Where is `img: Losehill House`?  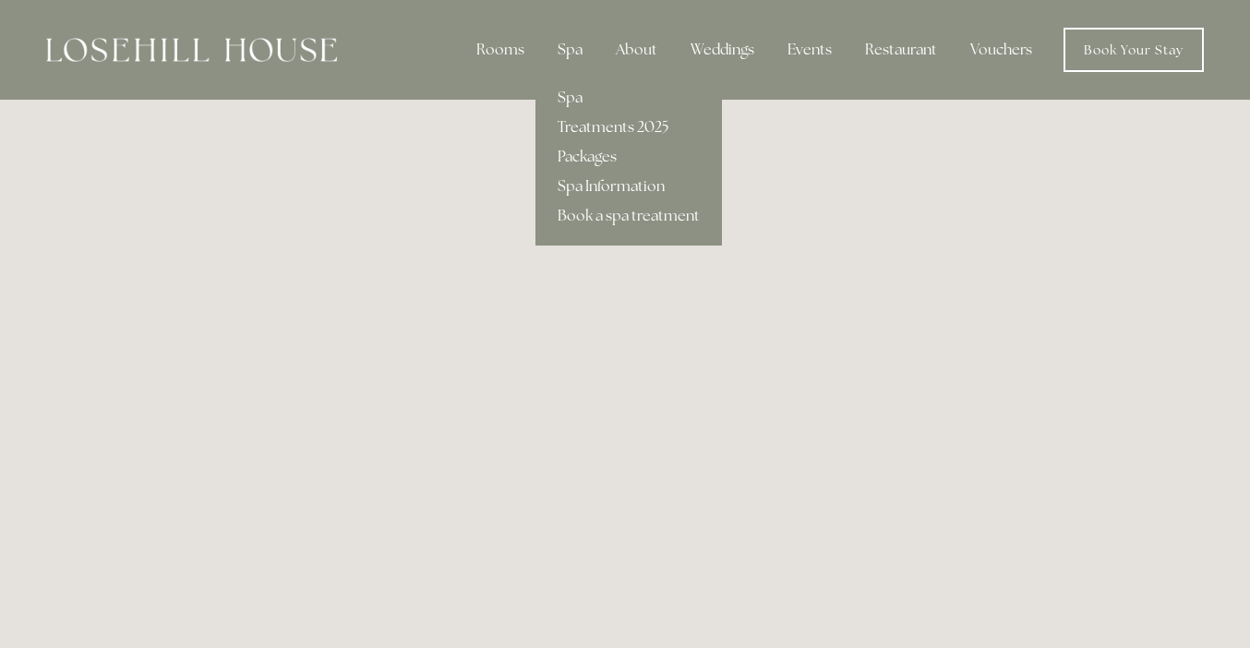
img: Losehill House is located at coordinates (191, 50).